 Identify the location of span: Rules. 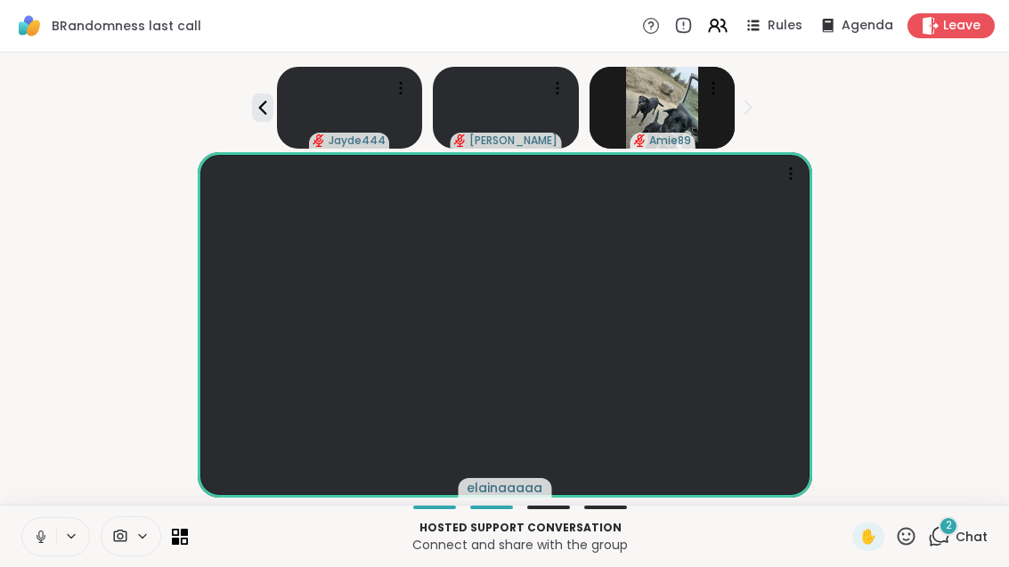
(784, 26).